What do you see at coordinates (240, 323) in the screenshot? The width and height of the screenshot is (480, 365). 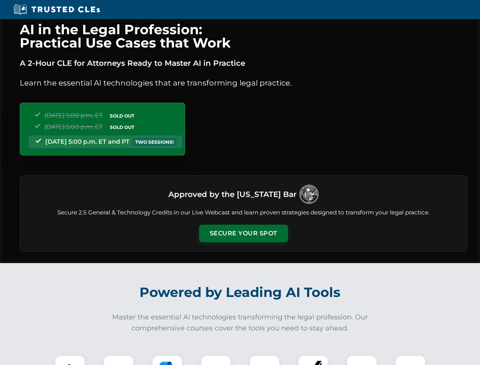 I see `p: Master the essential AI technologies transforming the legal profession. Our comprehensive courses...` at bounding box center [240, 323].